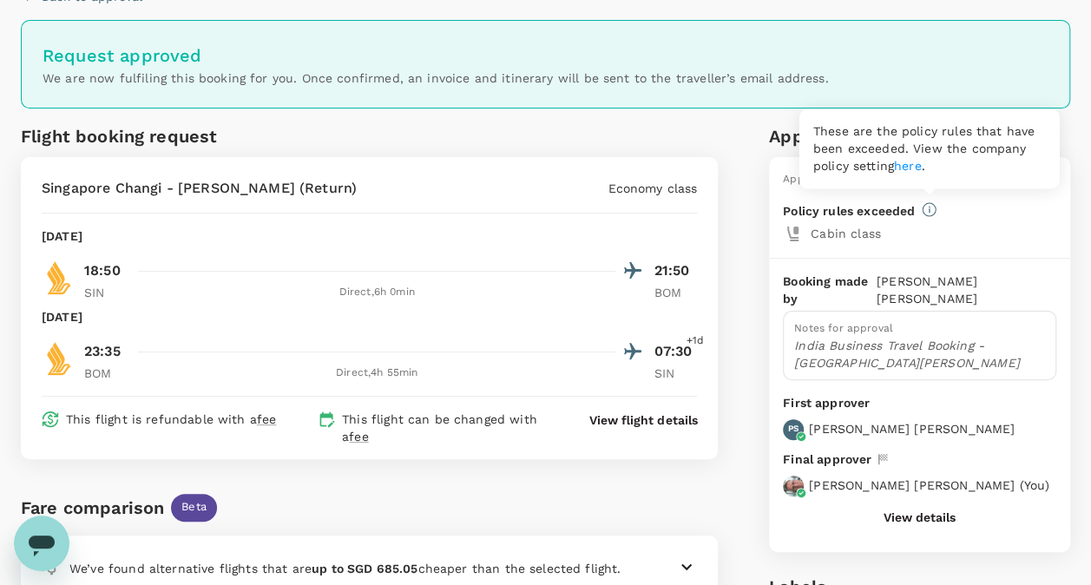 This screenshot has width=1091, height=585. Describe the element at coordinates (830, 290) in the screenshot. I see `p: Booking made by` at that location.